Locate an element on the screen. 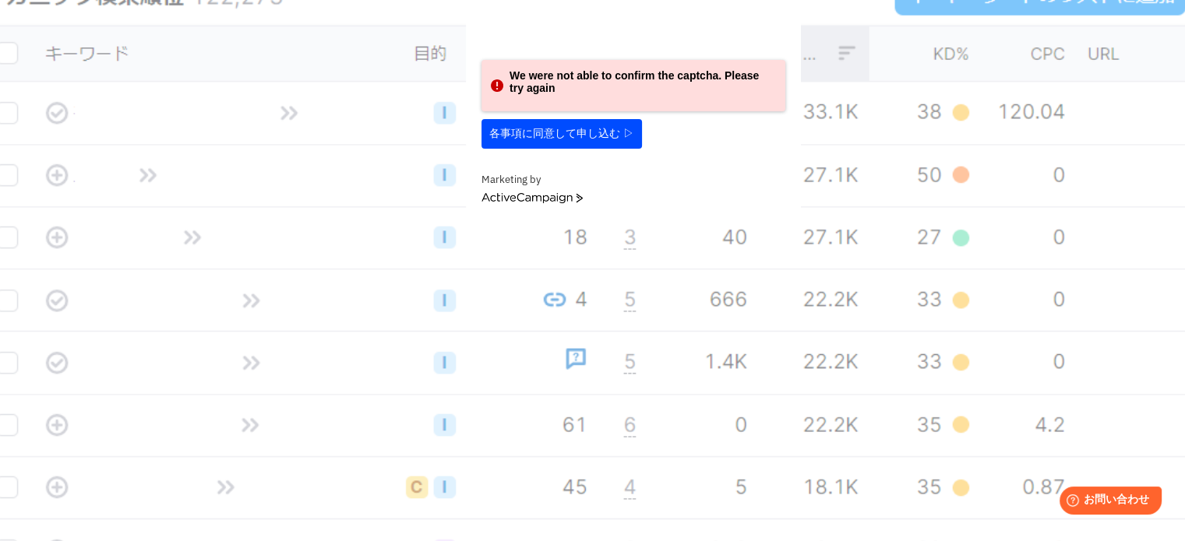  button: 各事項に同意して申し込む ▷ is located at coordinates (562, 134).